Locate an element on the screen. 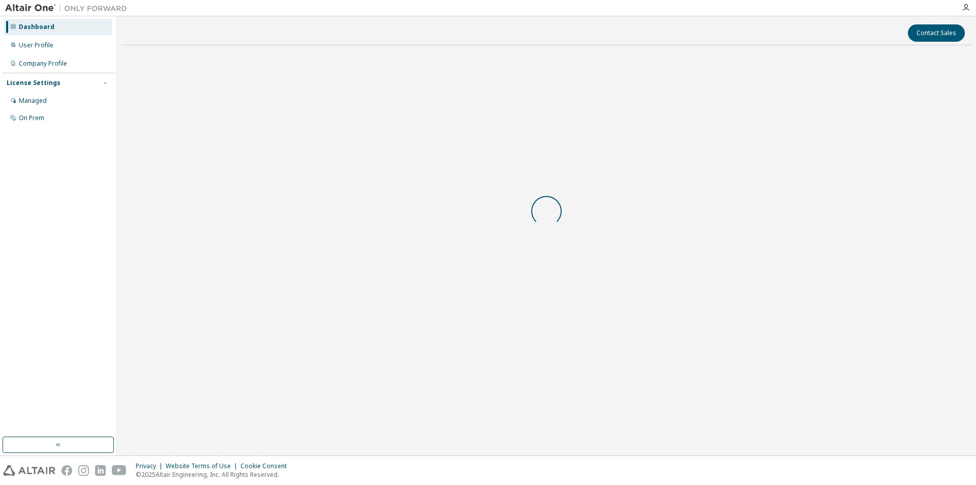 Image resolution: width=976 pixels, height=485 pixels. img: Altair One is located at coordinates (69, 8).